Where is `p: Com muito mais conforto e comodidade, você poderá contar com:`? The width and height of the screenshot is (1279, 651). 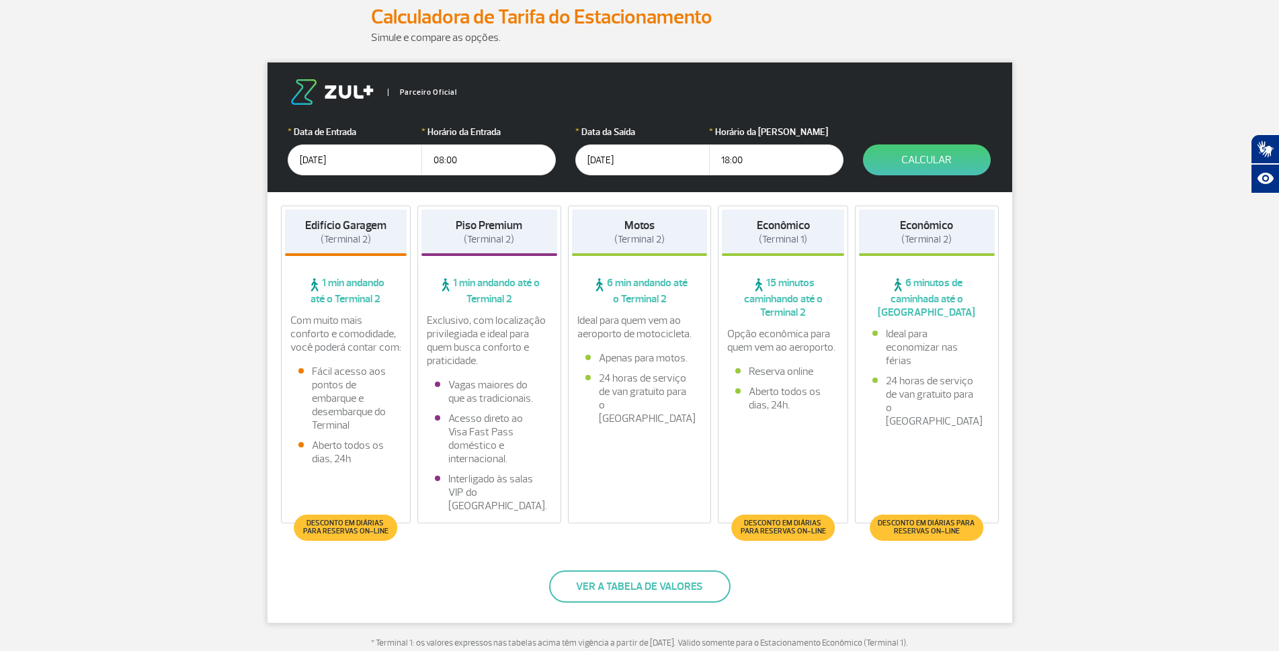
p: Com muito mais conforto e comodidade, você poderá contar com: is located at coordinates (346, 334).